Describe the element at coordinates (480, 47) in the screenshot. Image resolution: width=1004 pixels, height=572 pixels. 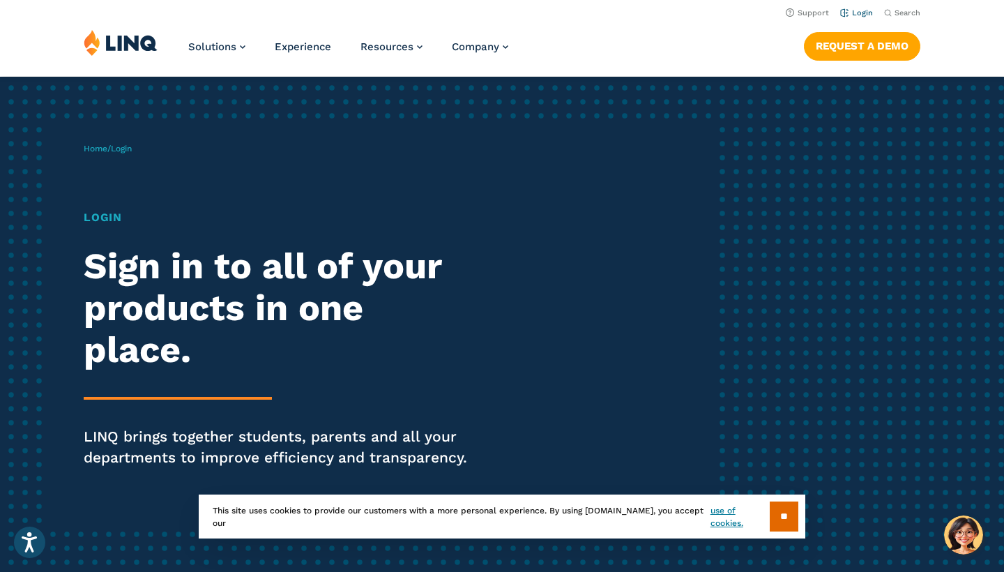
I see `a: Company` at that location.